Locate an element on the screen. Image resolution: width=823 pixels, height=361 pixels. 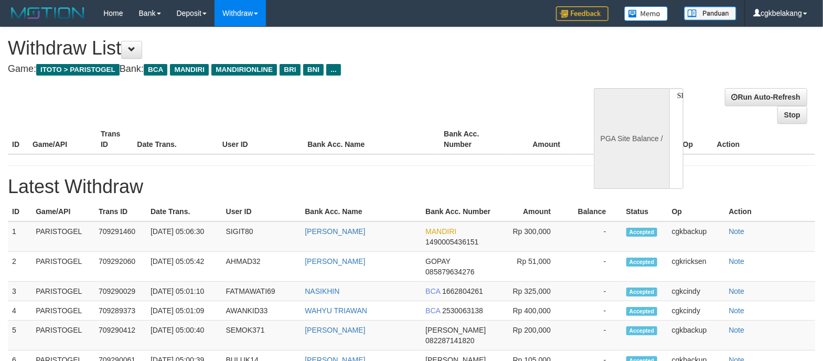
td: 709291460 is located at coordinates (120, 237).